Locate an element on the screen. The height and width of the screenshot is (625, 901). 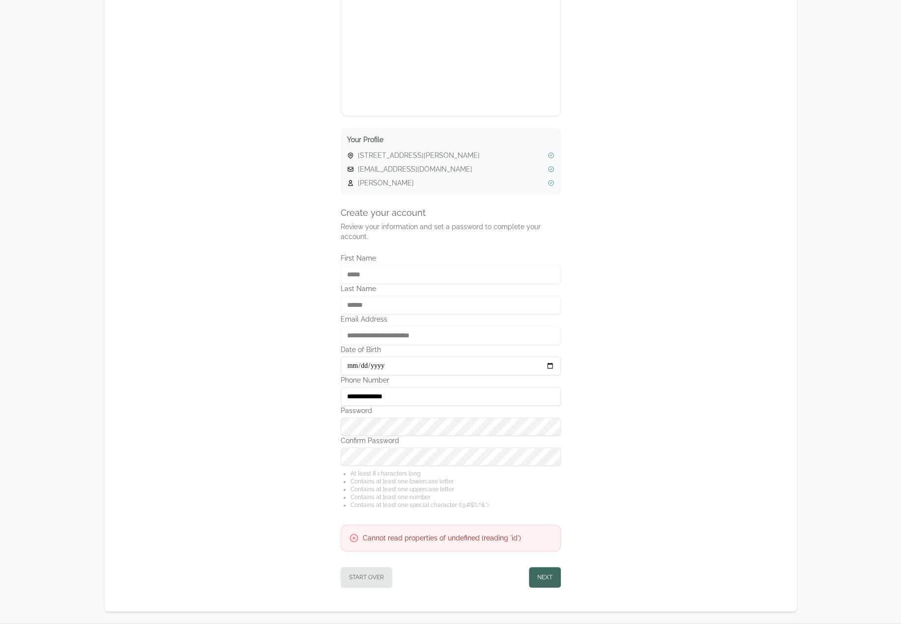
li: At least 8 characters long is located at coordinates (456, 473).